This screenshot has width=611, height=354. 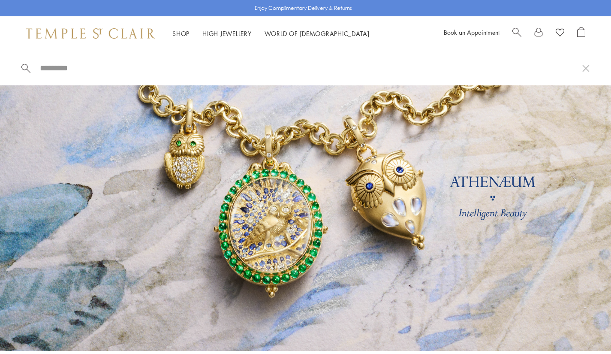 What do you see at coordinates (271, 33) in the screenshot?
I see `nav: Main navigation` at bounding box center [271, 33].